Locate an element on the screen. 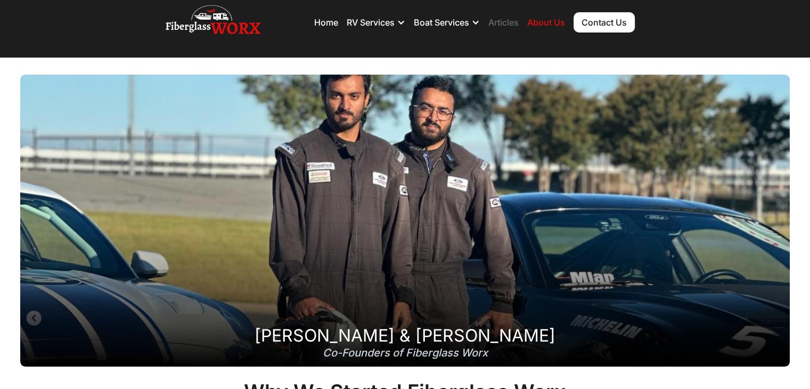 The height and width of the screenshot is (389, 810). a: Articles is located at coordinates (503, 22).